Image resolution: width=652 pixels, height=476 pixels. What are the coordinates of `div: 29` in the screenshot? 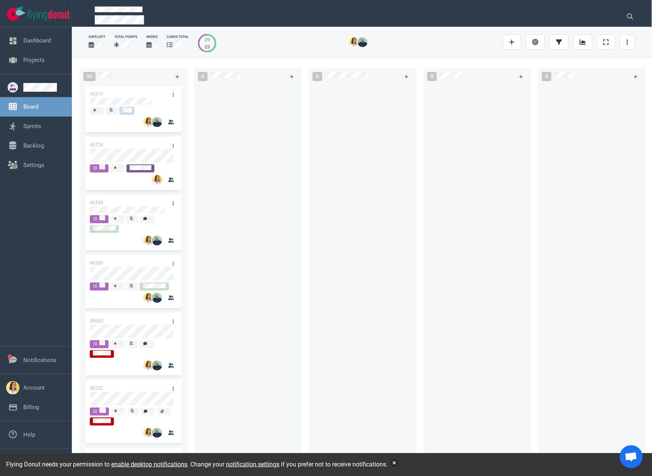 It's located at (207, 39).